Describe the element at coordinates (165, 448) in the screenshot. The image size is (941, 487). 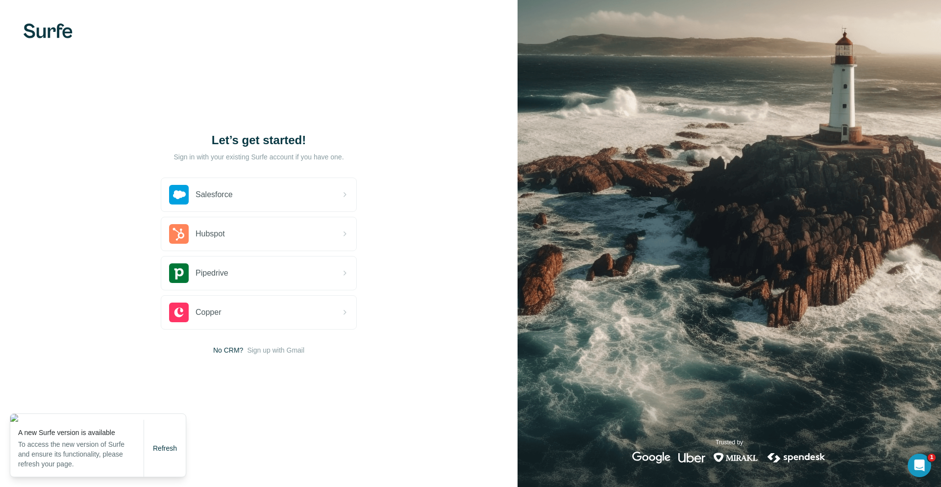
I see `button: Refresh` at that location.